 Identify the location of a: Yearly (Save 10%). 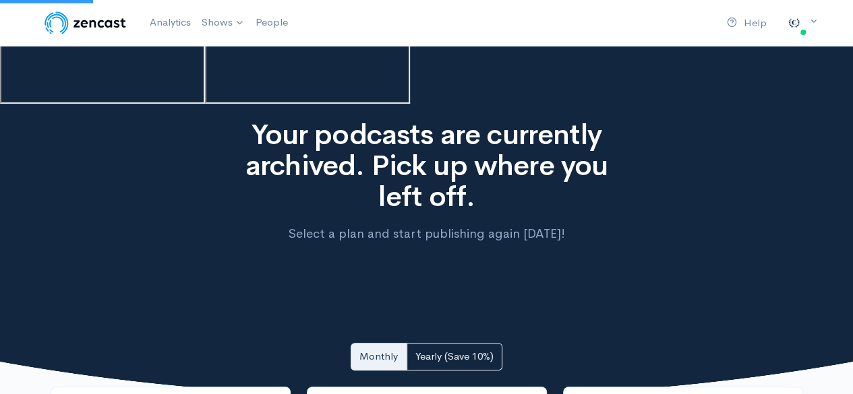
(454, 357).